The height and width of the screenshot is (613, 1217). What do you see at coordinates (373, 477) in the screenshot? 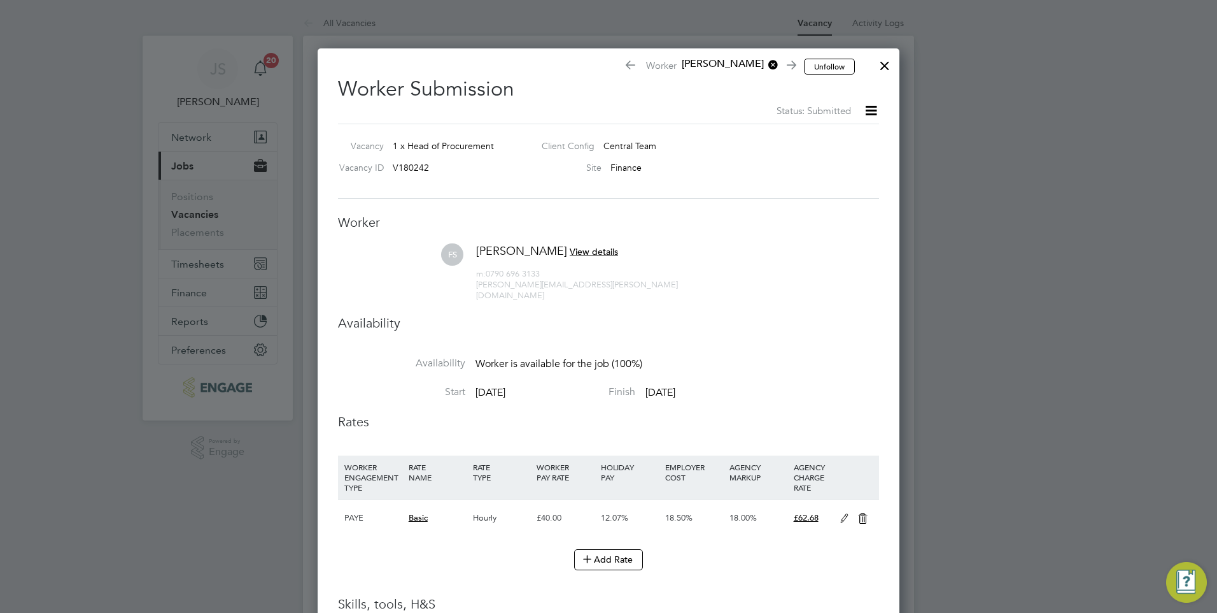
I see `div: WORKER ENGAGEMENT TYPE` at bounding box center [373, 477].